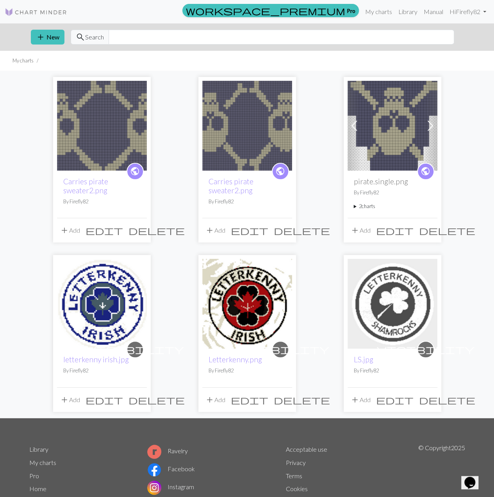  Describe the element at coordinates (102, 304) in the screenshot. I see `img: letterkenny irish.jpg` at that location.